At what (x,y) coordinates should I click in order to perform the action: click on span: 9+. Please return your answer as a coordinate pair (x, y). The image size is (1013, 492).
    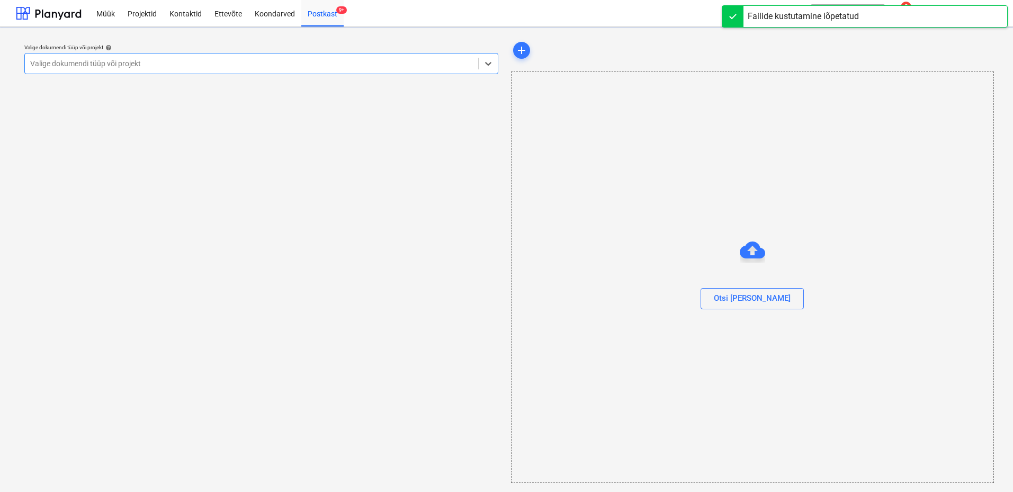
    Looking at the image, I should click on (342, 10).